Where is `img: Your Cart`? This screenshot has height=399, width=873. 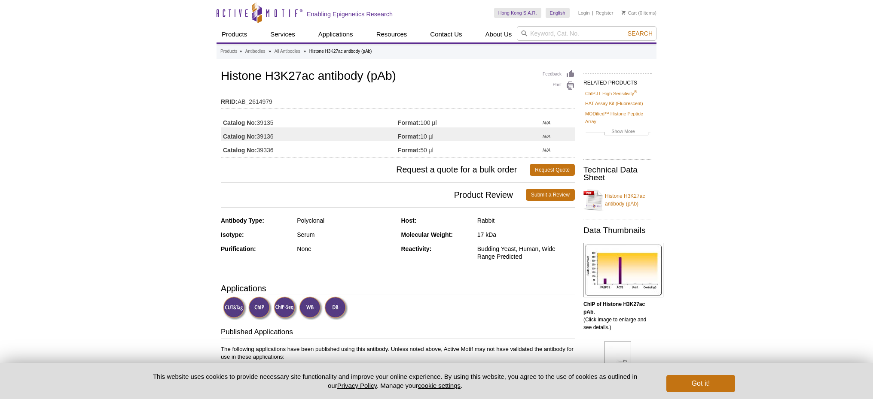
img: Your Cart is located at coordinates (623, 12).